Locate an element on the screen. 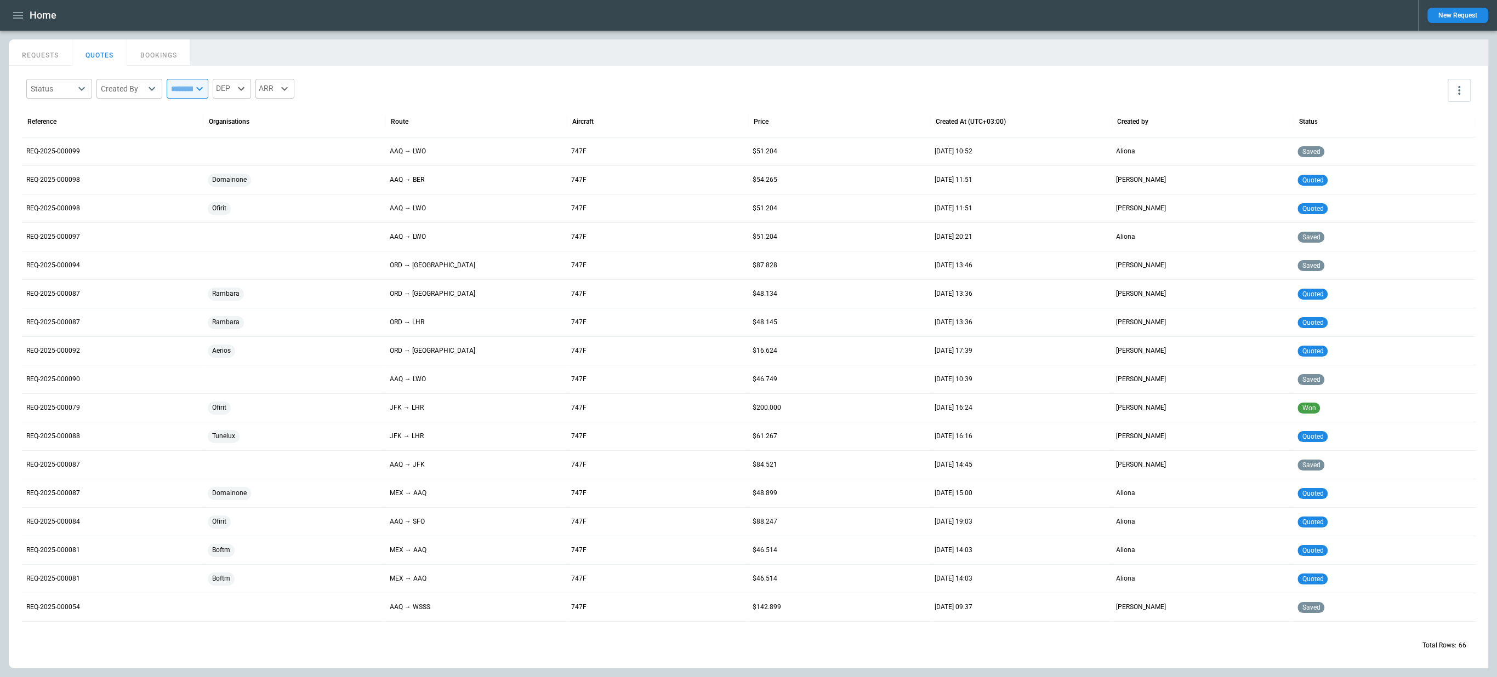 This screenshot has width=1497, height=677. p: 22/08/2025 15:00 is located at coordinates (1020, 493).